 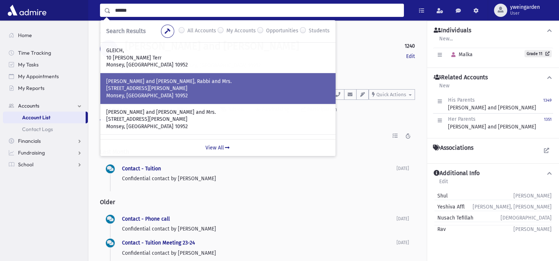 I want to click on a: Home, so click(x=45, y=35).